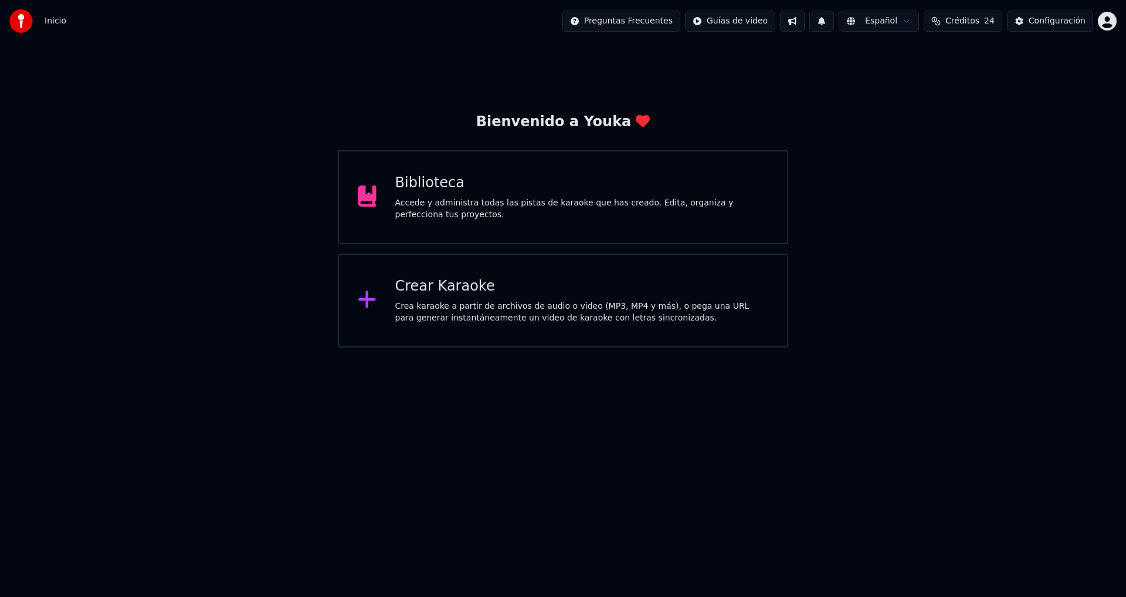  What do you see at coordinates (21, 21) in the screenshot?
I see `img: youka` at bounding box center [21, 21].